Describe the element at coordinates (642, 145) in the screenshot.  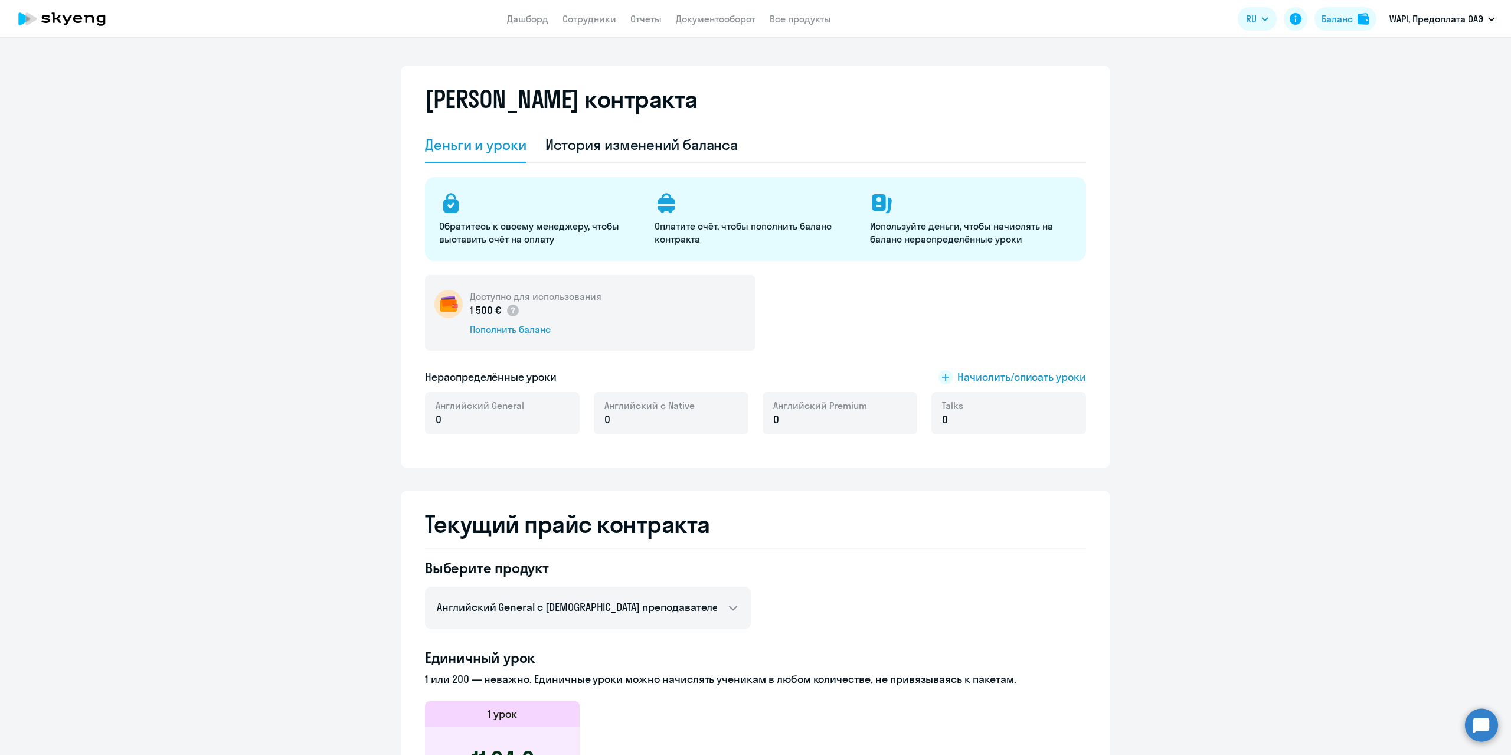
I see `div: История изменений баланса` at that location.